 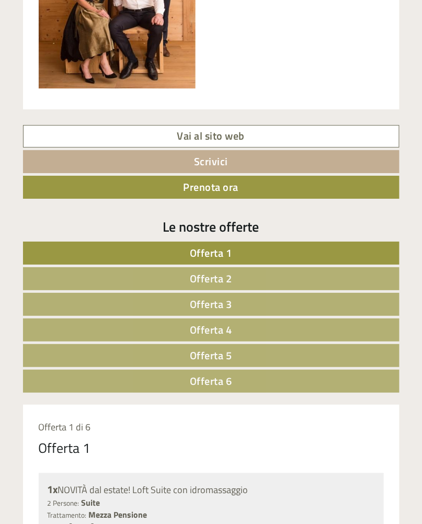 What do you see at coordinates (91, 503) in the screenshot?
I see `b: Suite` at bounding box center [91, 503].